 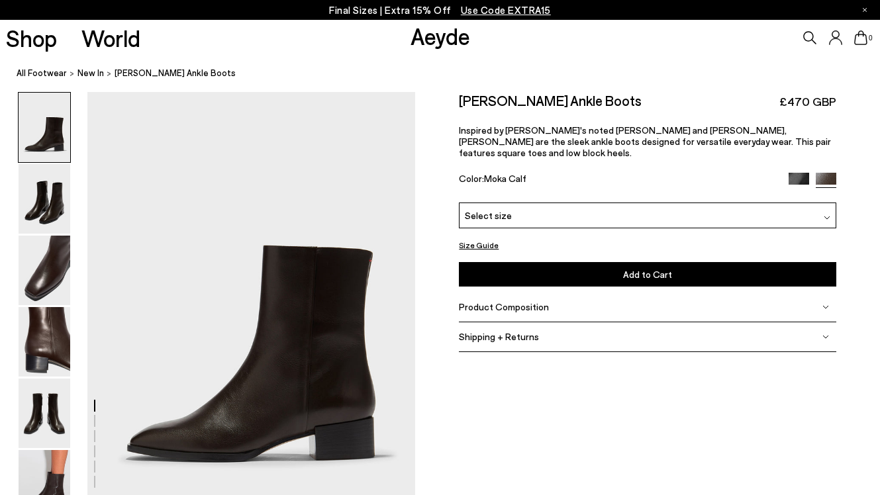 I want to click on a: World, so click(x=111, y=38).